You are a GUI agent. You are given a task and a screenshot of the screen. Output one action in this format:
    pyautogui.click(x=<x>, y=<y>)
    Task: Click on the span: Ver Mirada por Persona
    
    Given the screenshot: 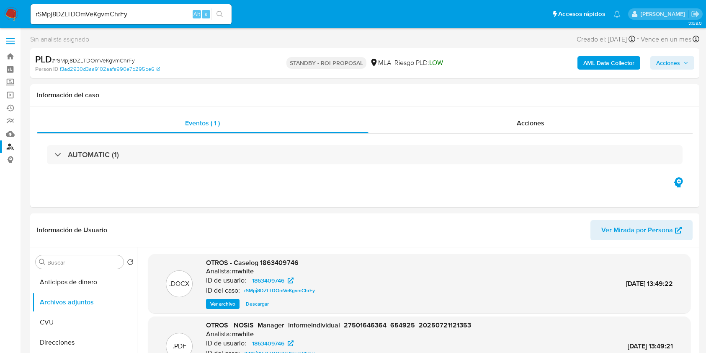 What is the action you would take?
    pyautogui.click(x=637, y=230)
    